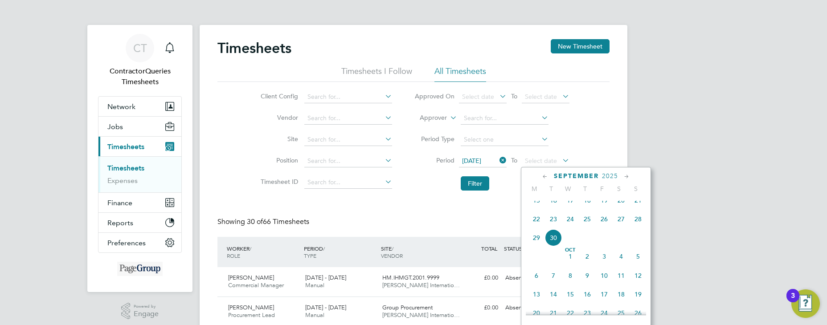 Image resolution: width=827 pixels, height=325 pixels. What do you see at coordinates (621, 257) in the screenshot?
I see `span: 4` at bounding box center [621, 257].